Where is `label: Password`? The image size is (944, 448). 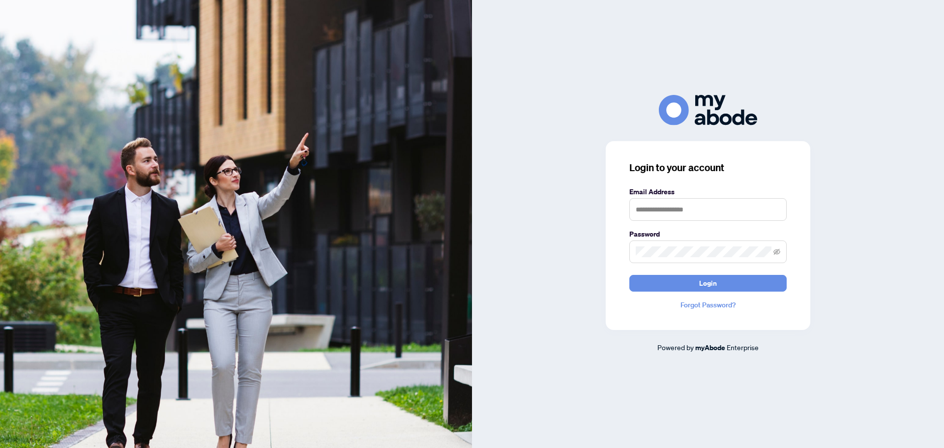 label: Password is located at coordinates (708, 234).